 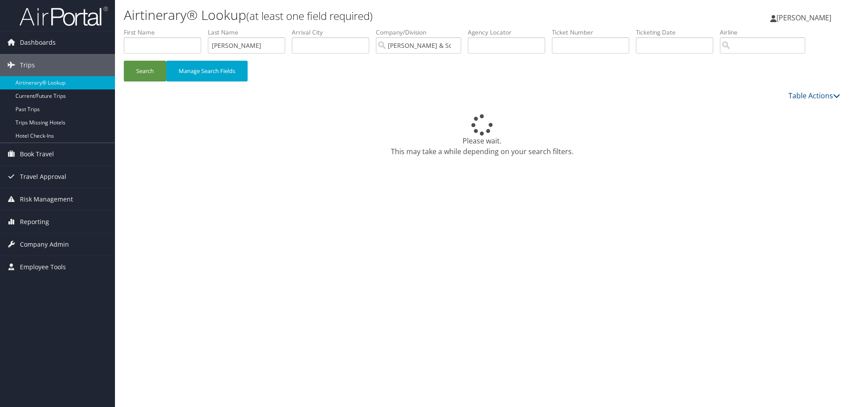 I want to click on button: Manage Search Fields, so click(x=207, y=71).